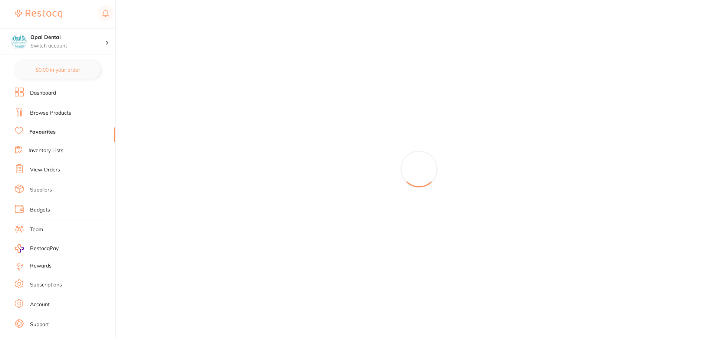 The image size is (712, 338). What do you see at coordinates (68, 46) in the screenshot?
I see `p: Switch account` at bounding box center [68, 46].